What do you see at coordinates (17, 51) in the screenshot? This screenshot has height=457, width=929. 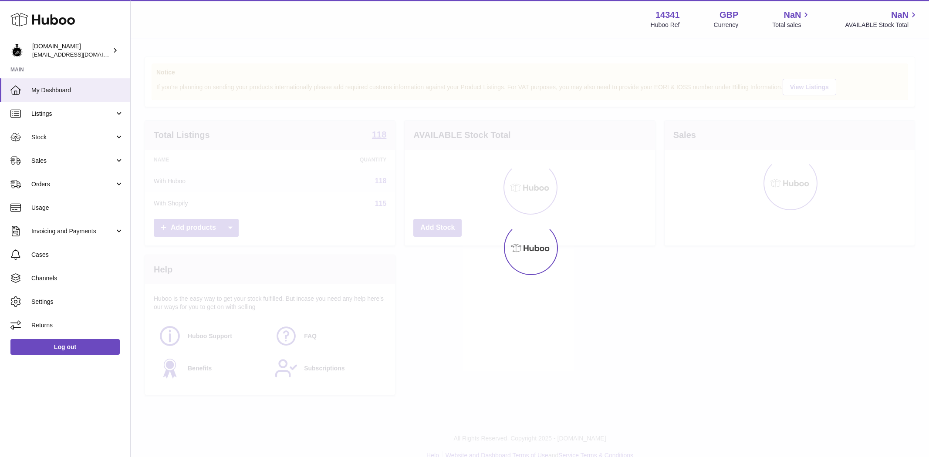 I see `img: internalAdmin-14341@internal.huboo.com` at bounding box center [17, 51].